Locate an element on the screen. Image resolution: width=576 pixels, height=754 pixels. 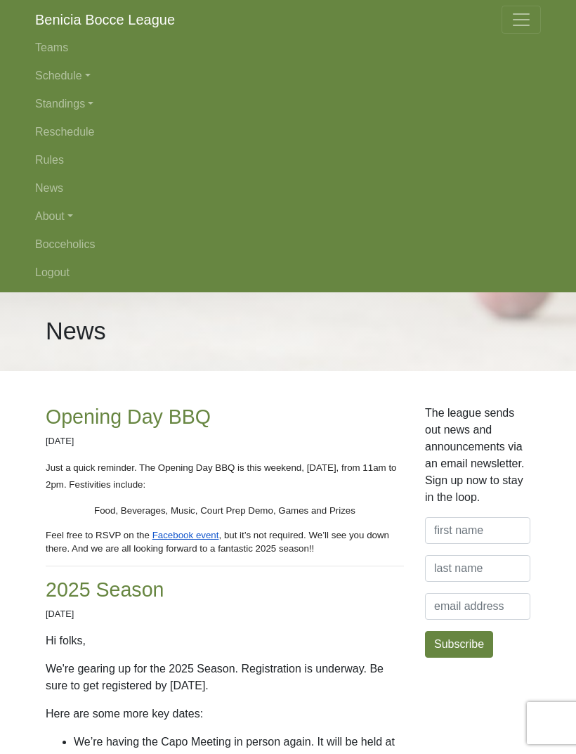
a: About is located at coordinates (288, 216).